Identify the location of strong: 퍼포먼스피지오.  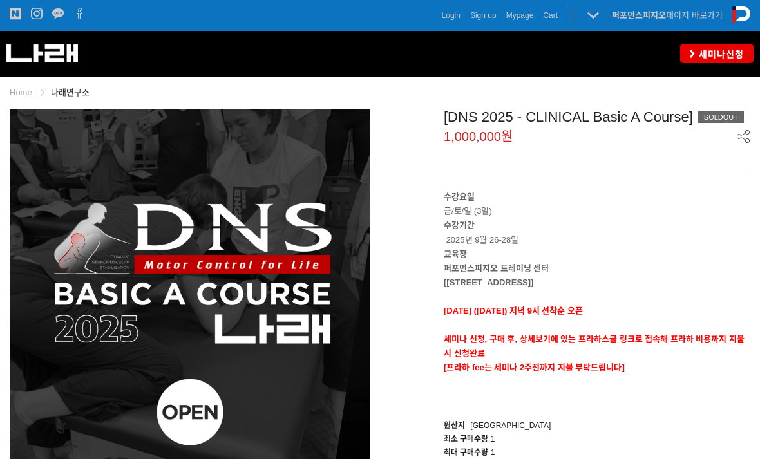
(639, 15).